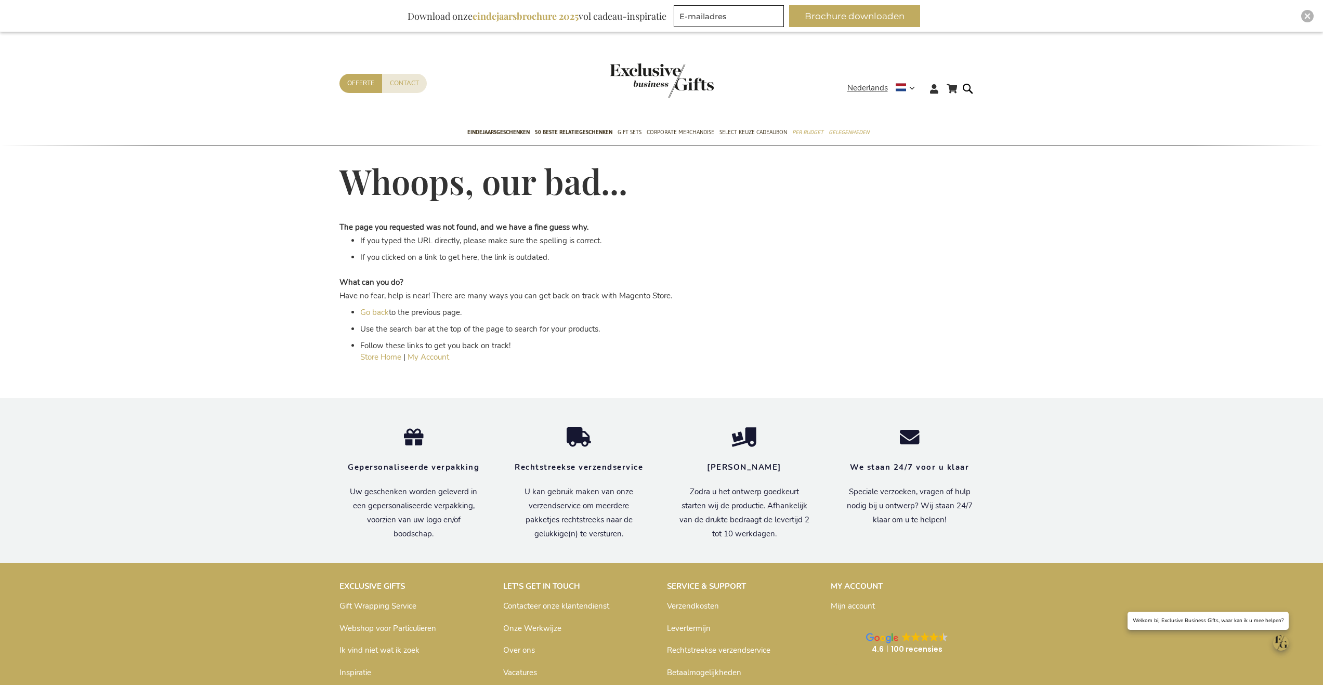 The width and height of the screenshot is (1323, 685). What do you see at coordinates (556, 606) in the screenshot?
I see `a: Contacteer onze klantendienst` at bounding box center [556, 606].